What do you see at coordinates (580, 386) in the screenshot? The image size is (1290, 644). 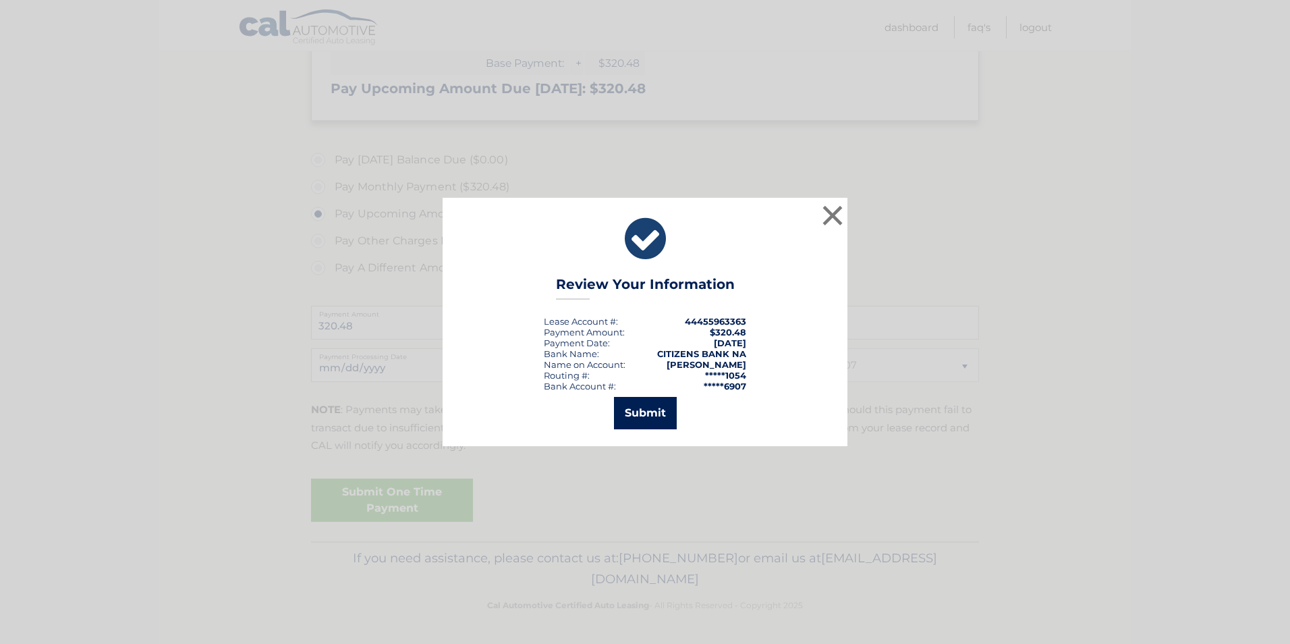 I see `div: Bank Account #:` at bounding box center [580, 386].